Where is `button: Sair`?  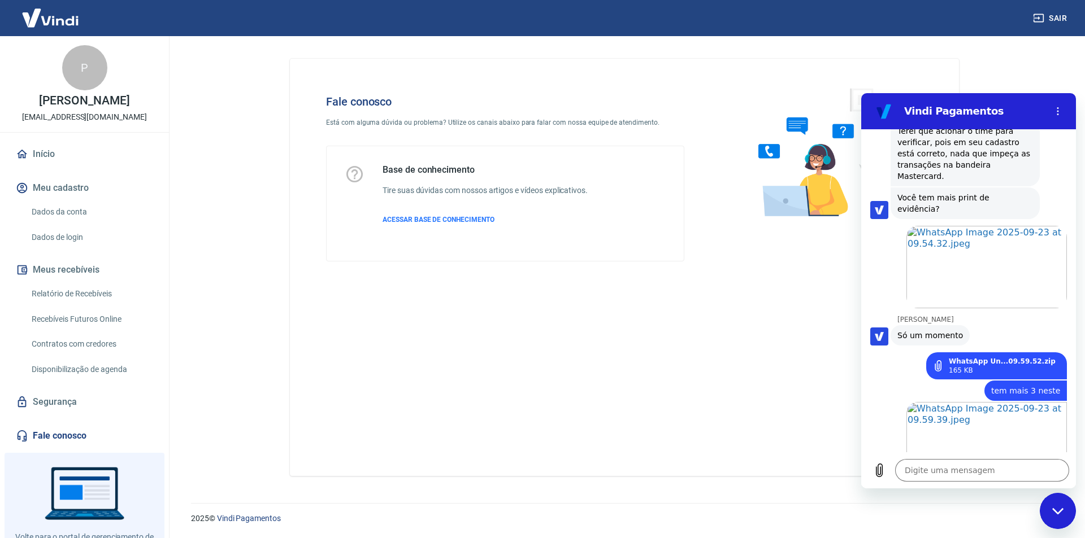
button: Sair is located at coordinates (1051, 18).